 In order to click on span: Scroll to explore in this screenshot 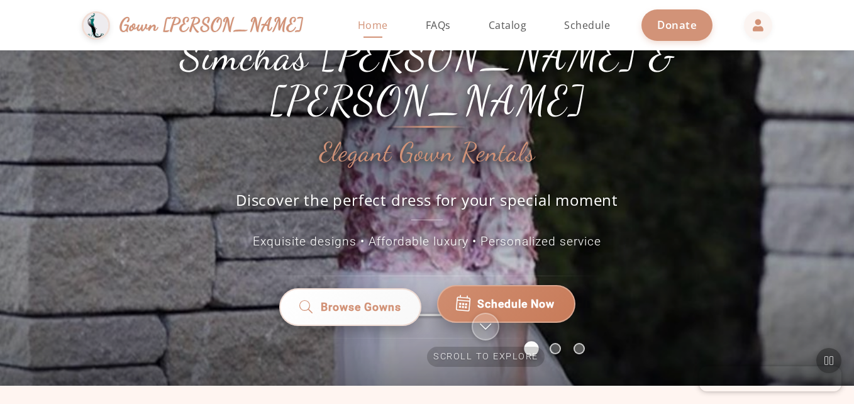, I will do `click(485, 357)`.